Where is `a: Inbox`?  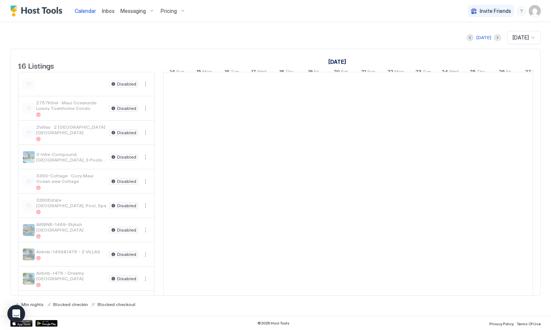
a: Inbox is located at coordinates (108, 11).